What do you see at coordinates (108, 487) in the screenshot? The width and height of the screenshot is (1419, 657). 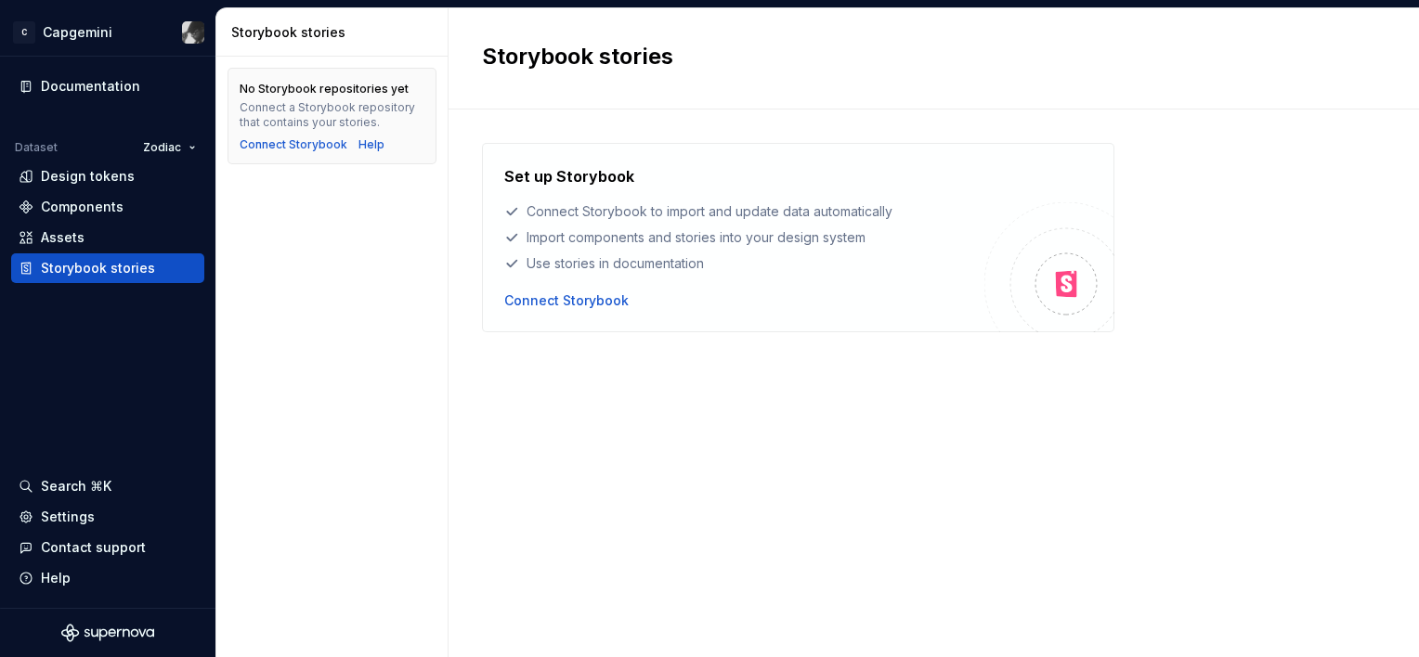 I see `button: Search ⌘K` at bounding box center [108, 487].